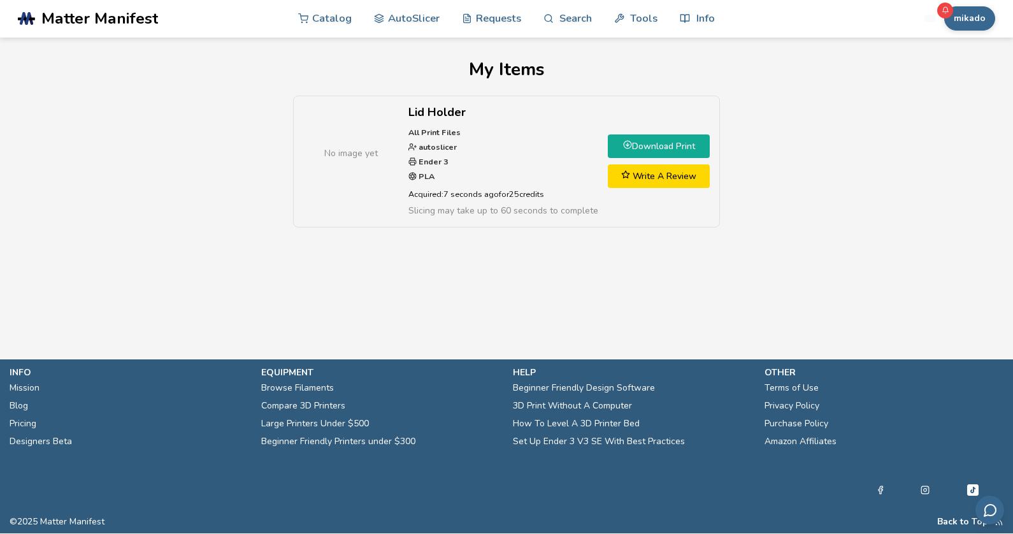 The image size is (1013, 534). What do you see at coordinates (632, 373) in the screenshot?
I see `p: help` at bounding box center [632, 373].